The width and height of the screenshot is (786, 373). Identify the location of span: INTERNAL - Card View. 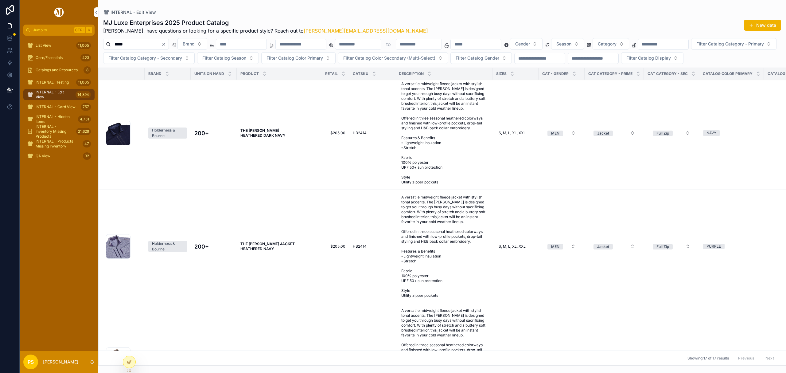
(56, 107).